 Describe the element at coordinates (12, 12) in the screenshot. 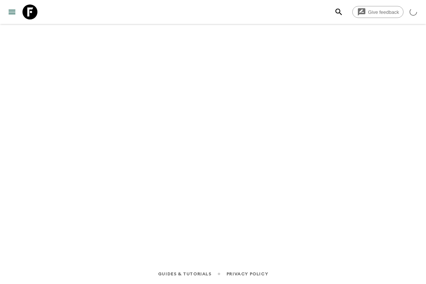

I see `button: menu` at that location.